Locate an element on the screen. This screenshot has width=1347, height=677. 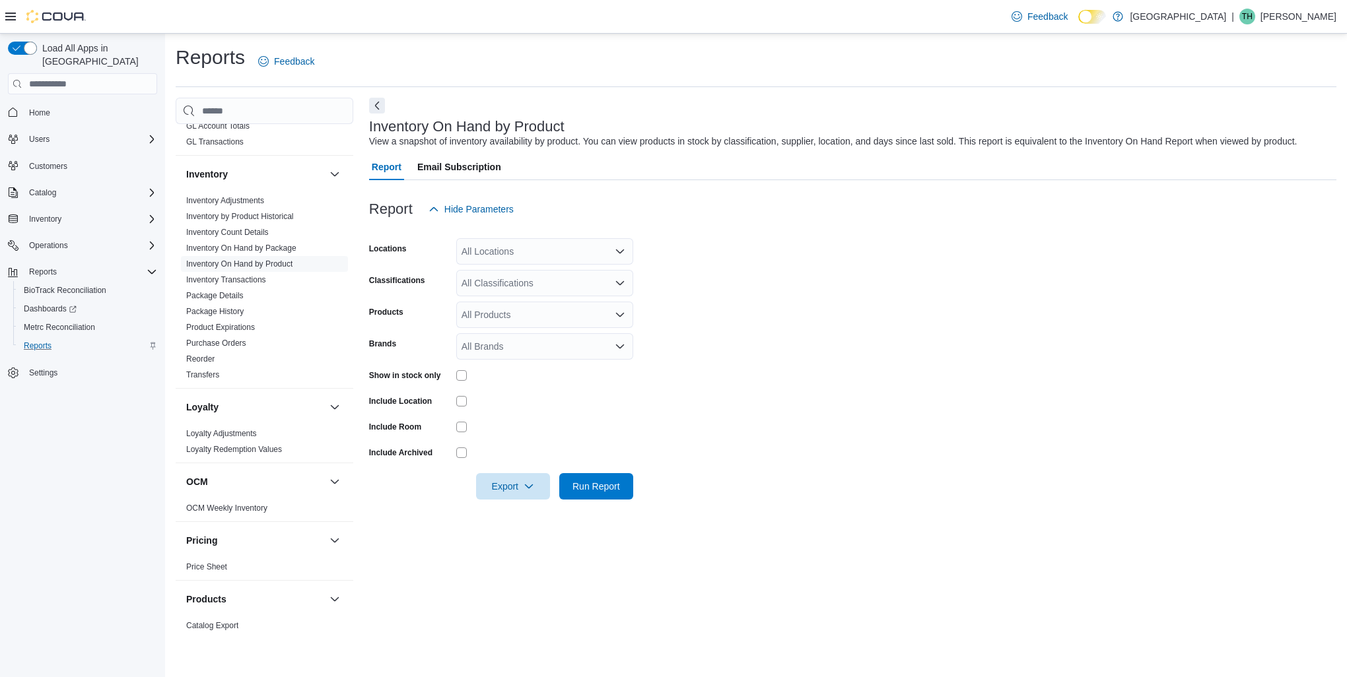
button: Operations is located at coordinates (83, 246).